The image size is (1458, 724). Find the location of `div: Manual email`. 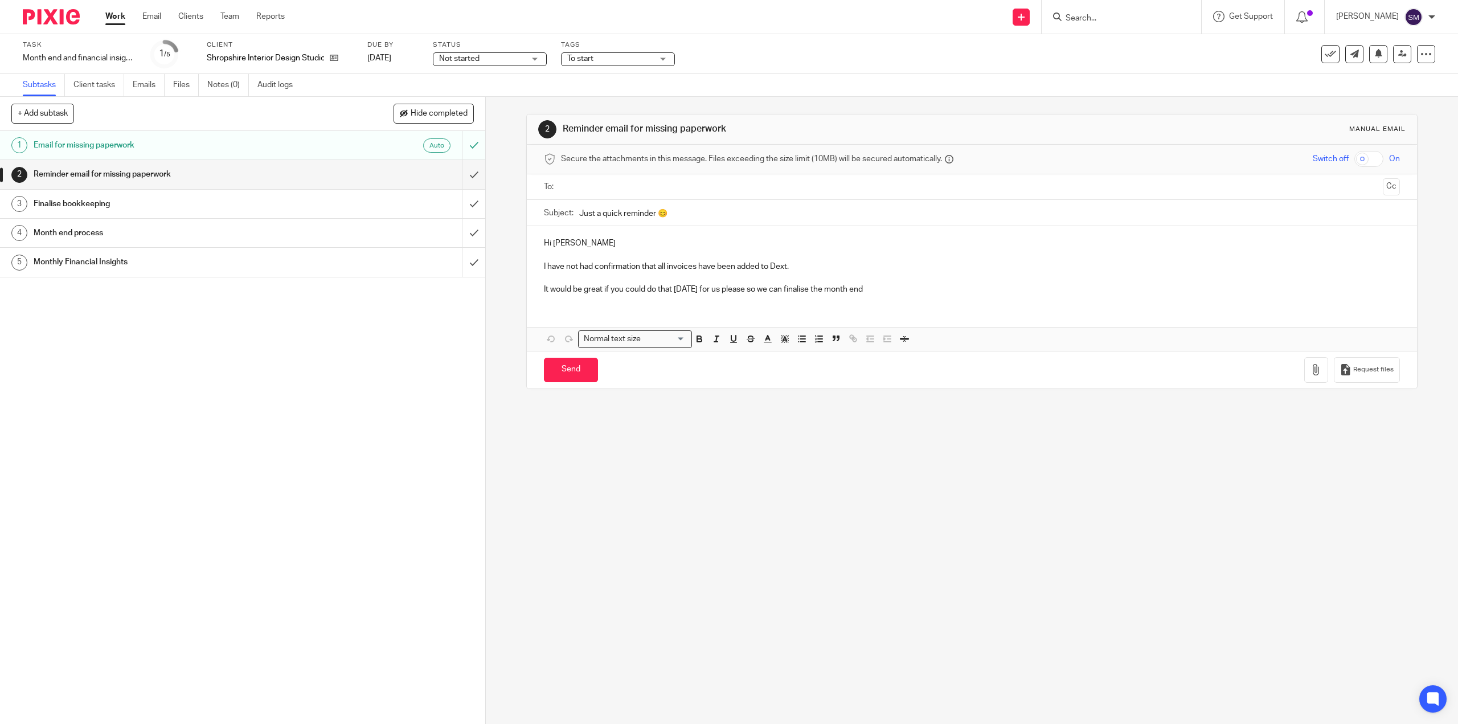

div: Manual email is located at coordinates (1378, 129).